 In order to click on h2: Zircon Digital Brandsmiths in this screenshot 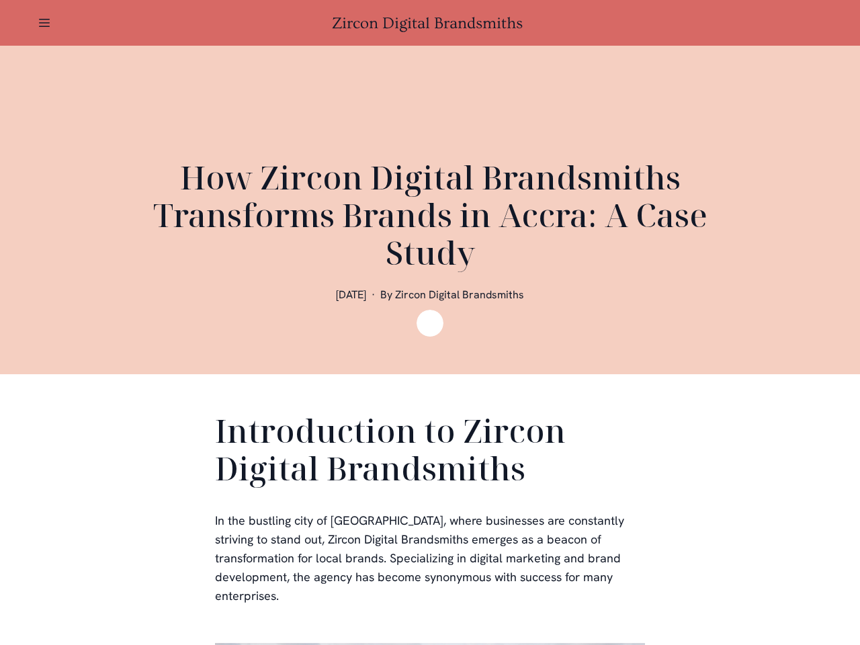, I will do `click(430, 23)`.